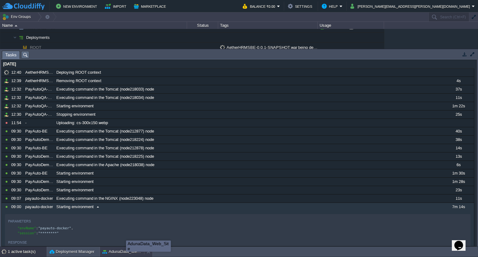  Describe the element at coordinates (105, 140) in the screenshot. I see `span: Executing command in the Tomcat (node218224) node` at that location.